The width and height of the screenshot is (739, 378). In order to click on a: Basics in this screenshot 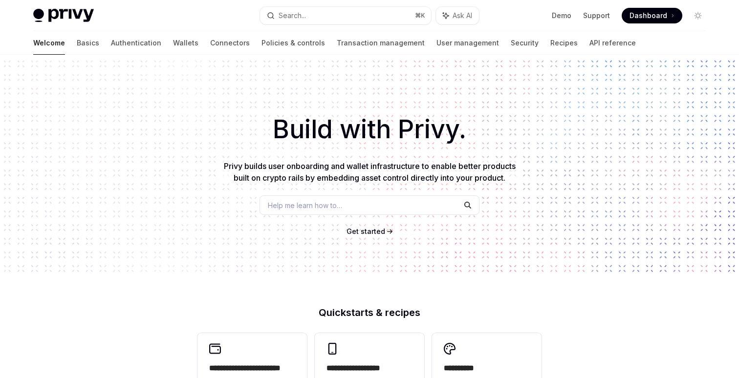, I will do `click(88, 43)`.